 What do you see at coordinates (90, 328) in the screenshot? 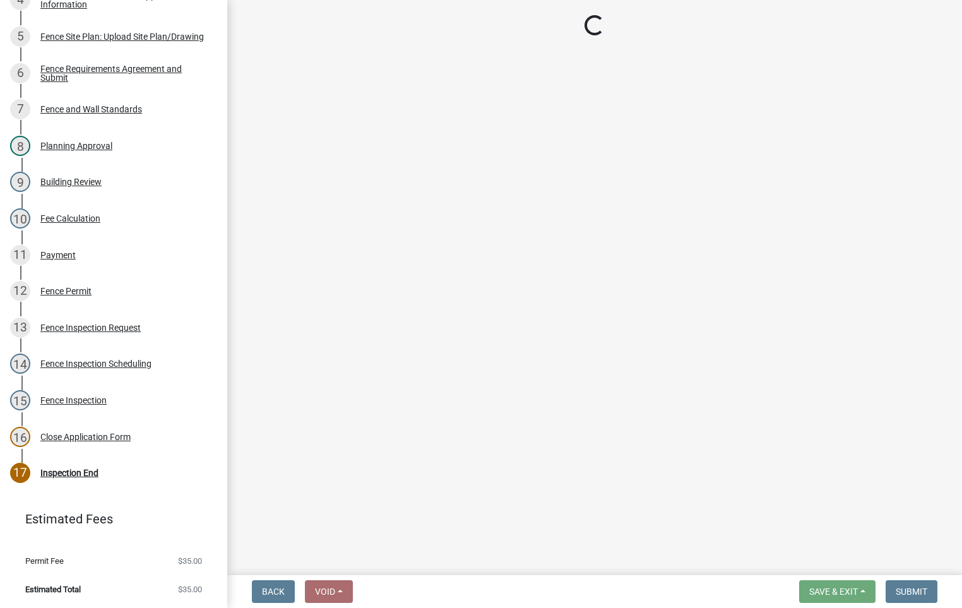
I see `div: Fence Inspection Request` at bounding box center [90, 328].